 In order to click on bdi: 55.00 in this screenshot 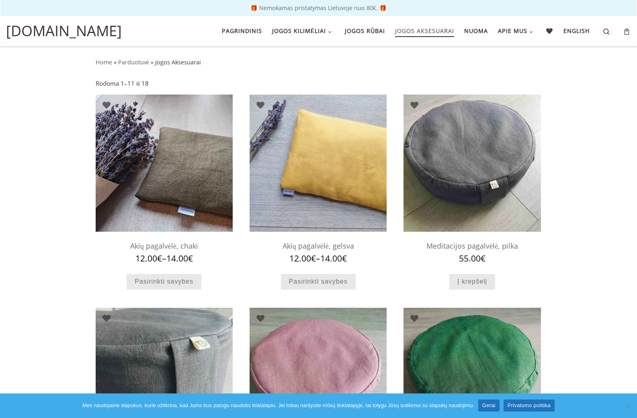, I will do `click(472, 258)`.